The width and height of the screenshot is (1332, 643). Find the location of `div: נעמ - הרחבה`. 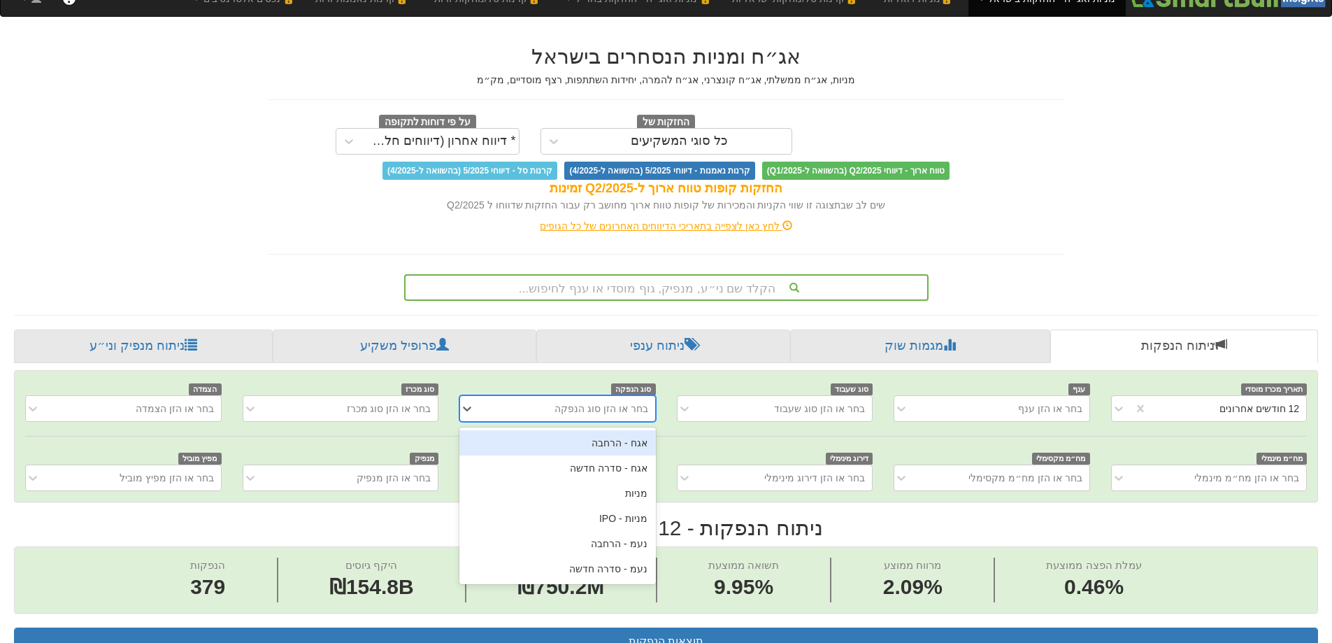

div: נעמ - הרחבה is located at coordinates (557, 543).